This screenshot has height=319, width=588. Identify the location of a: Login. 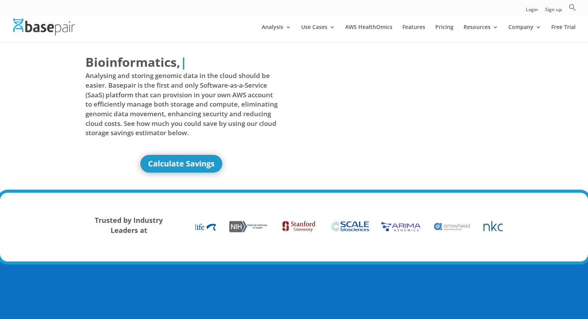
(532, 11).